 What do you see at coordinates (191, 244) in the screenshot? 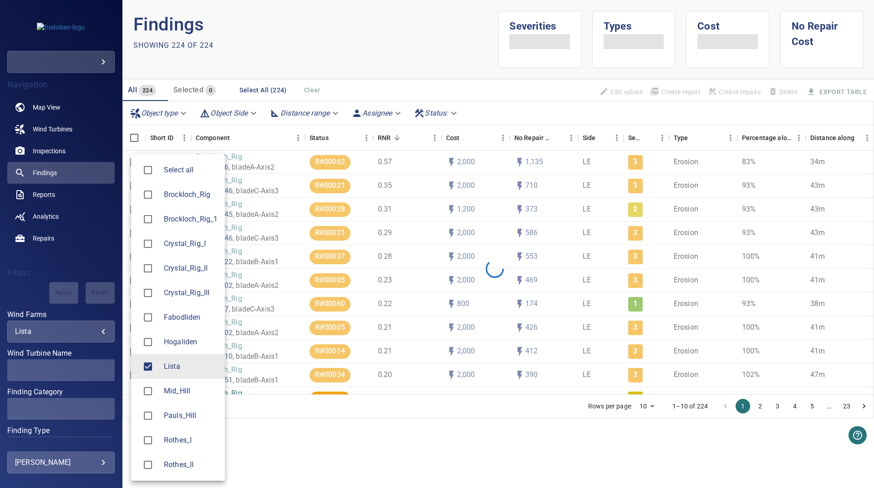
I see `div: Wind Farms Crystal_Rig_I` at bounding box center [191, 244].